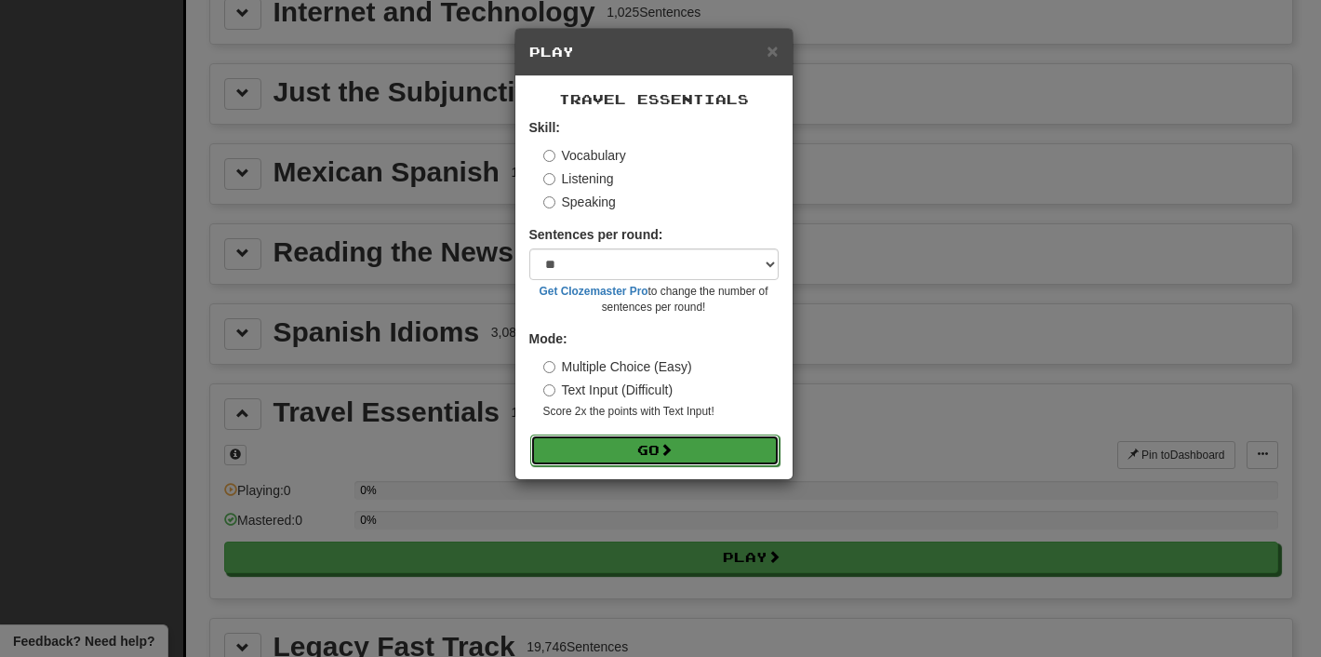 This screenshot has width=1321, height=657. What do you see at coordinates (544, 127) in the screenshot?
I see `strong: Skill:` at bounding box center [544, 127].